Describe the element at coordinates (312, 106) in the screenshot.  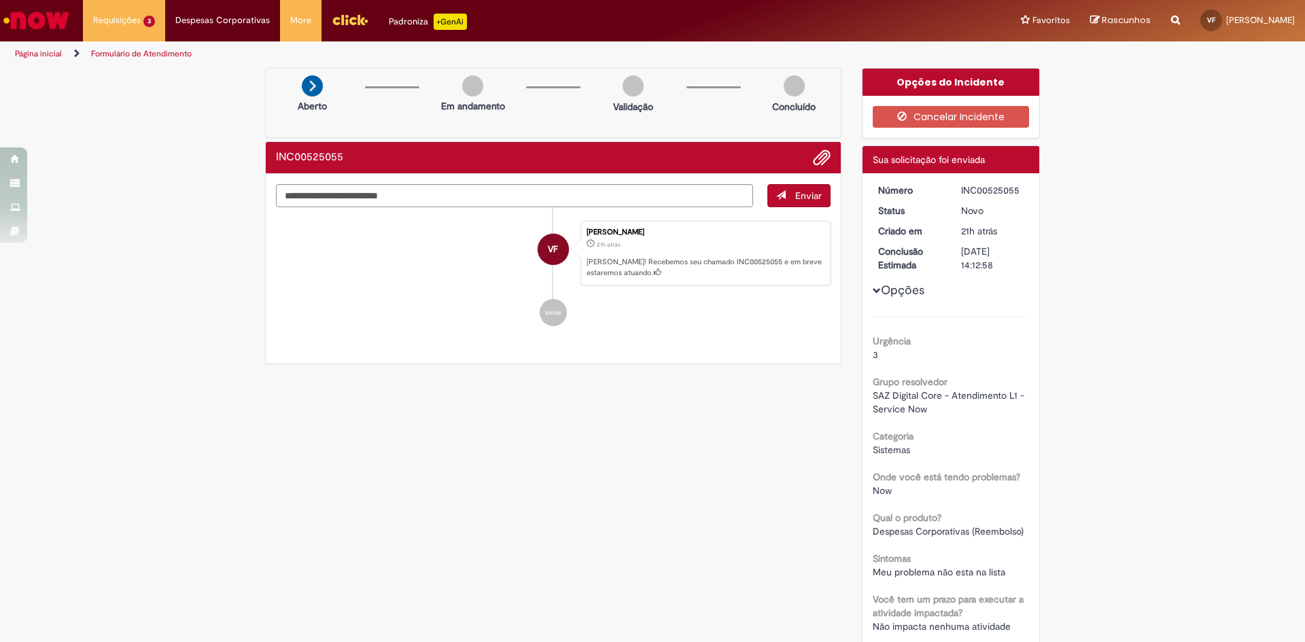
I see `p: Aberto` at that location.